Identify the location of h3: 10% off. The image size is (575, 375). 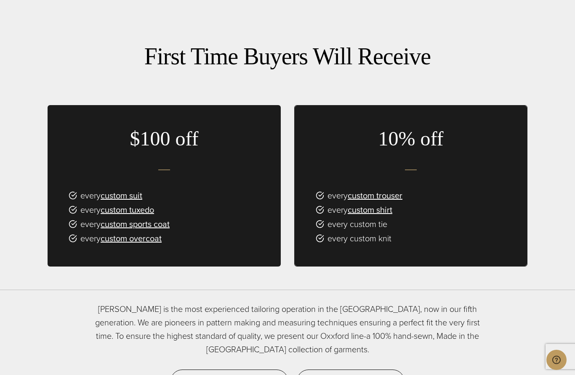
(411, 139).